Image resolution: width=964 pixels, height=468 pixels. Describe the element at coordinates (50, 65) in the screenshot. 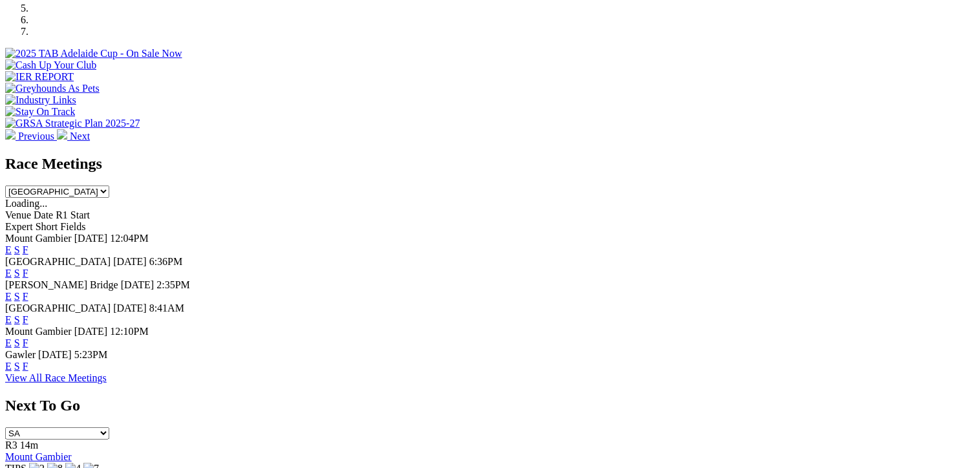

I see `img: Cash Up Your Club` at that location.